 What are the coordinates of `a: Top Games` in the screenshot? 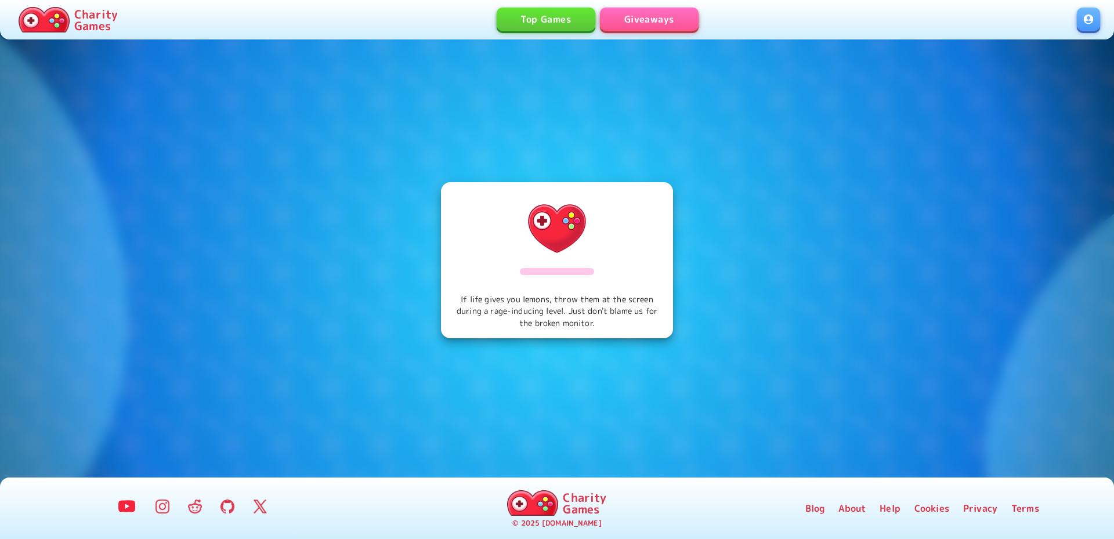 It's located at (546, 19).